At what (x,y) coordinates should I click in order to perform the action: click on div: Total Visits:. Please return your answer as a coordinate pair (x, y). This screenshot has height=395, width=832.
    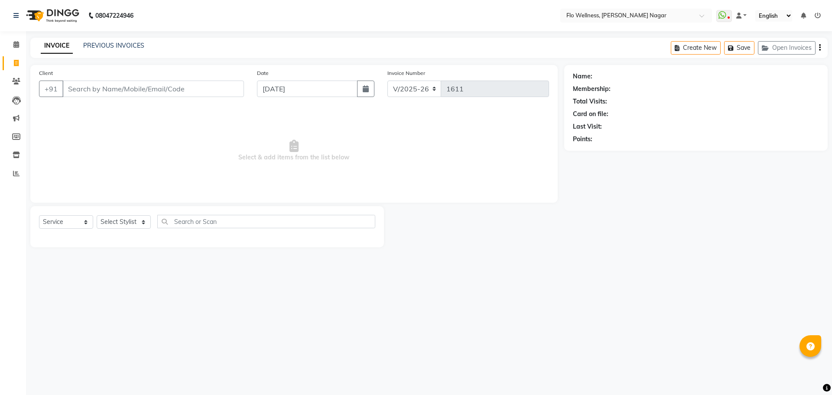
    Looking at the image, I should click on (590, 101).